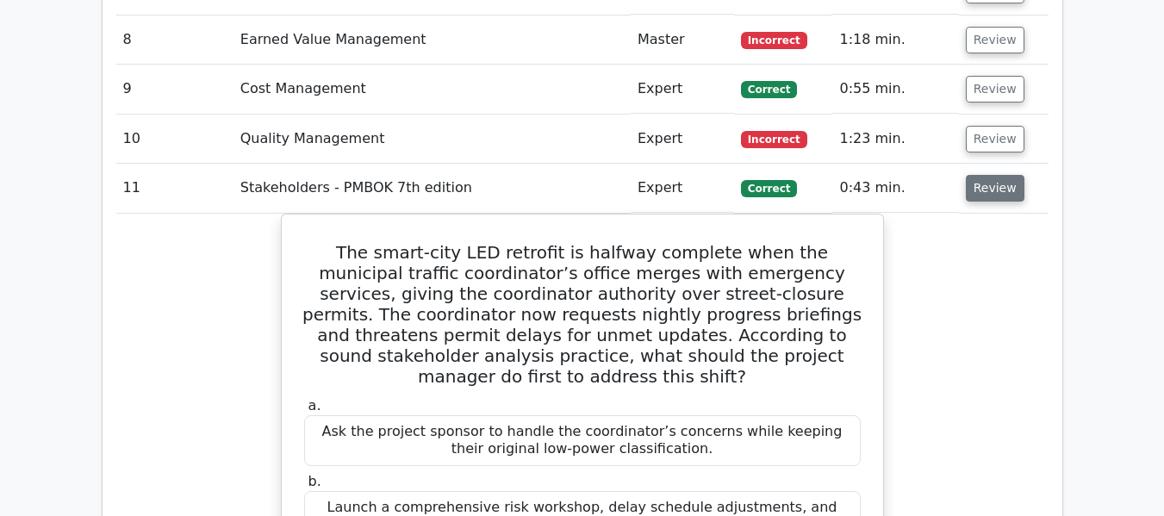 The image size is (1164, 516). Describe the element at coordinates (895, 139) in the screenshot. I see `td: 1:23 min.` at that location.